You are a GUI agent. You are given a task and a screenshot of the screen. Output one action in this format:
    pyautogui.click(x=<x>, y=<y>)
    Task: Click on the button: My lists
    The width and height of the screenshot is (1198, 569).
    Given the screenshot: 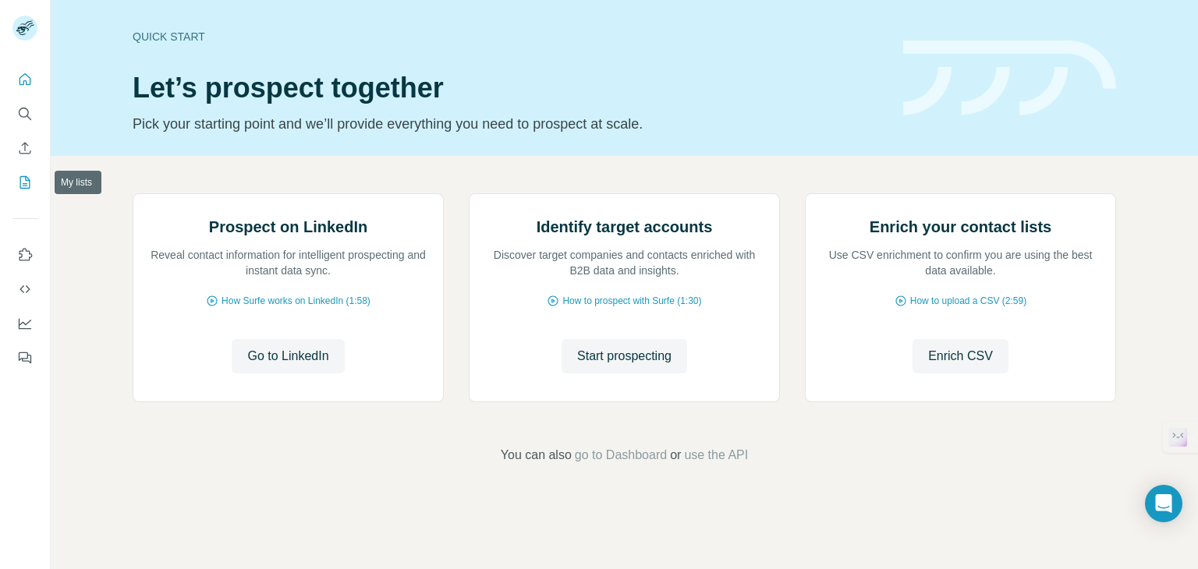 What is the action you would take?
    pyautogui.click(x=25, y=183)
    